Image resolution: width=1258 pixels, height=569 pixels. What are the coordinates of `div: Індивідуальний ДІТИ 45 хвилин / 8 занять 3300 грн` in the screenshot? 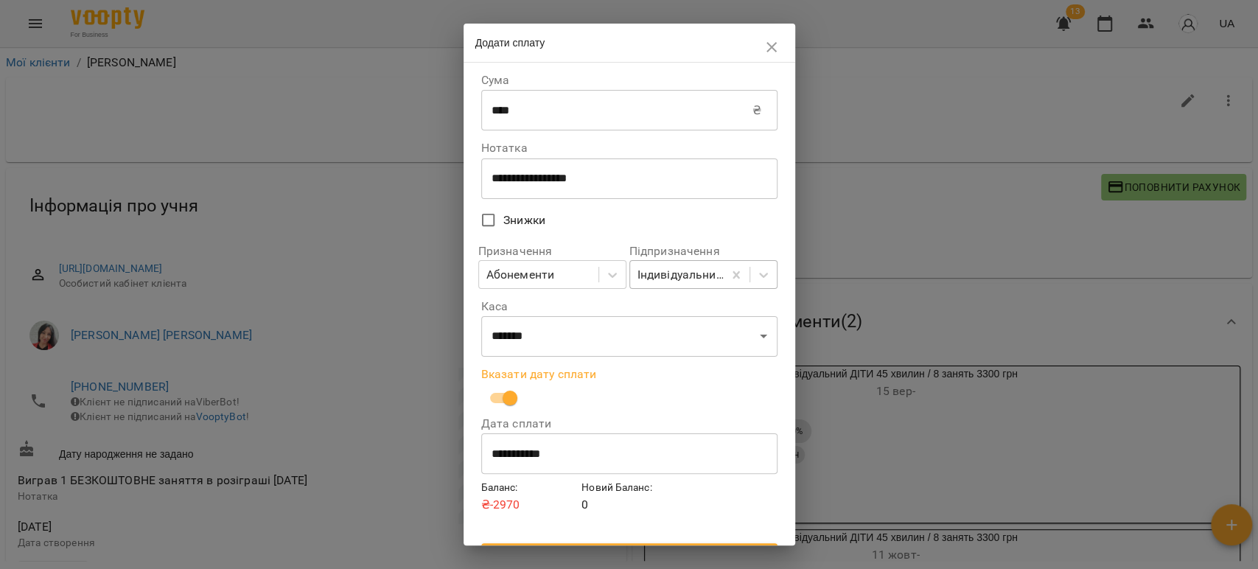 It's located at (681, 275).